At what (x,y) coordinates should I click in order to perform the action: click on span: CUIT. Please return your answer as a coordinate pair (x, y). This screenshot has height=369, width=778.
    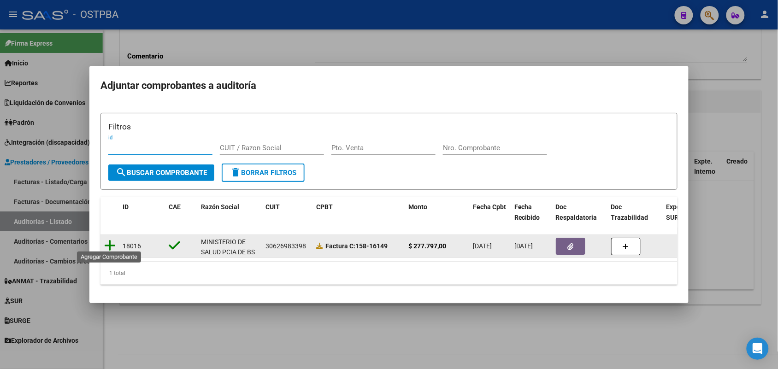
    Looking at the image, I should click on (272, 207).